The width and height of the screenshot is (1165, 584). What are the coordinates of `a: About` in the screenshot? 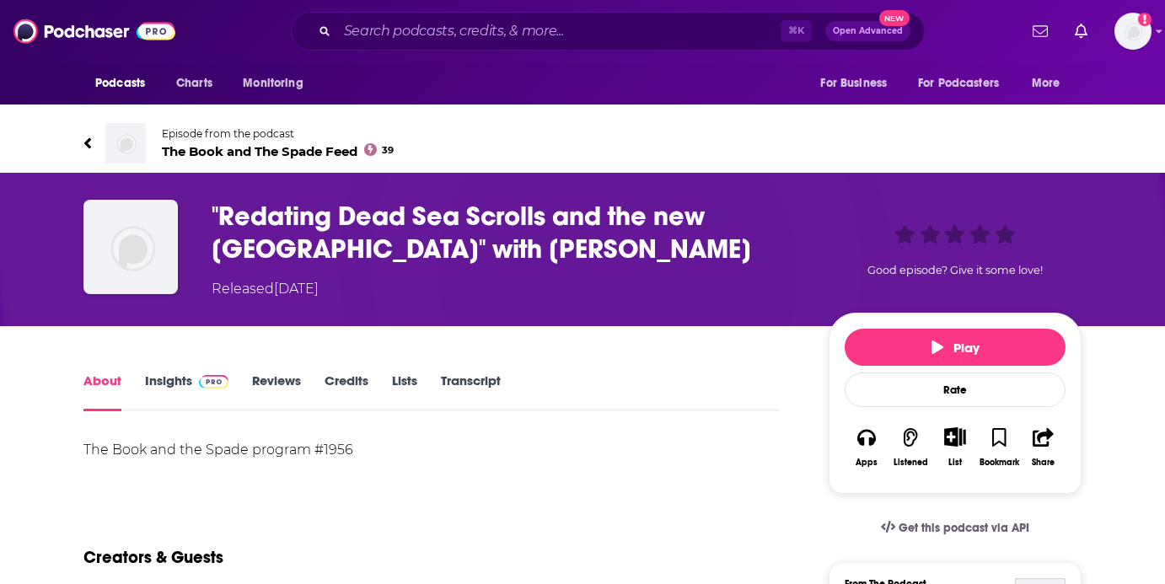 It's located at (102, 392).